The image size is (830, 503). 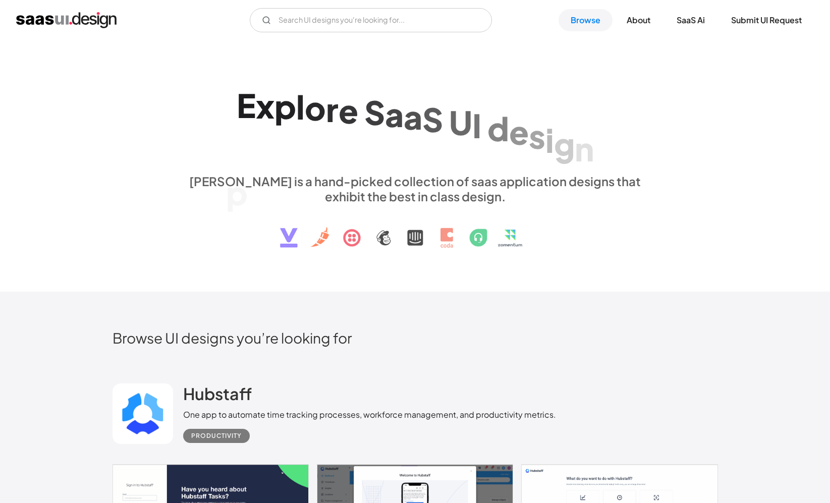 What do you see at coordinates (537, 136) in the screenshot?
I see `div: s` at bounding box center [537, 136].